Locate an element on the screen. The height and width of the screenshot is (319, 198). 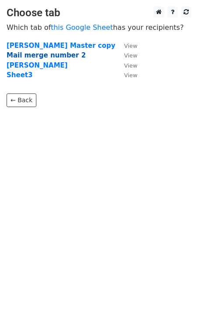
p: Which tab of has your recipients? is located at coordinates (99, 27).